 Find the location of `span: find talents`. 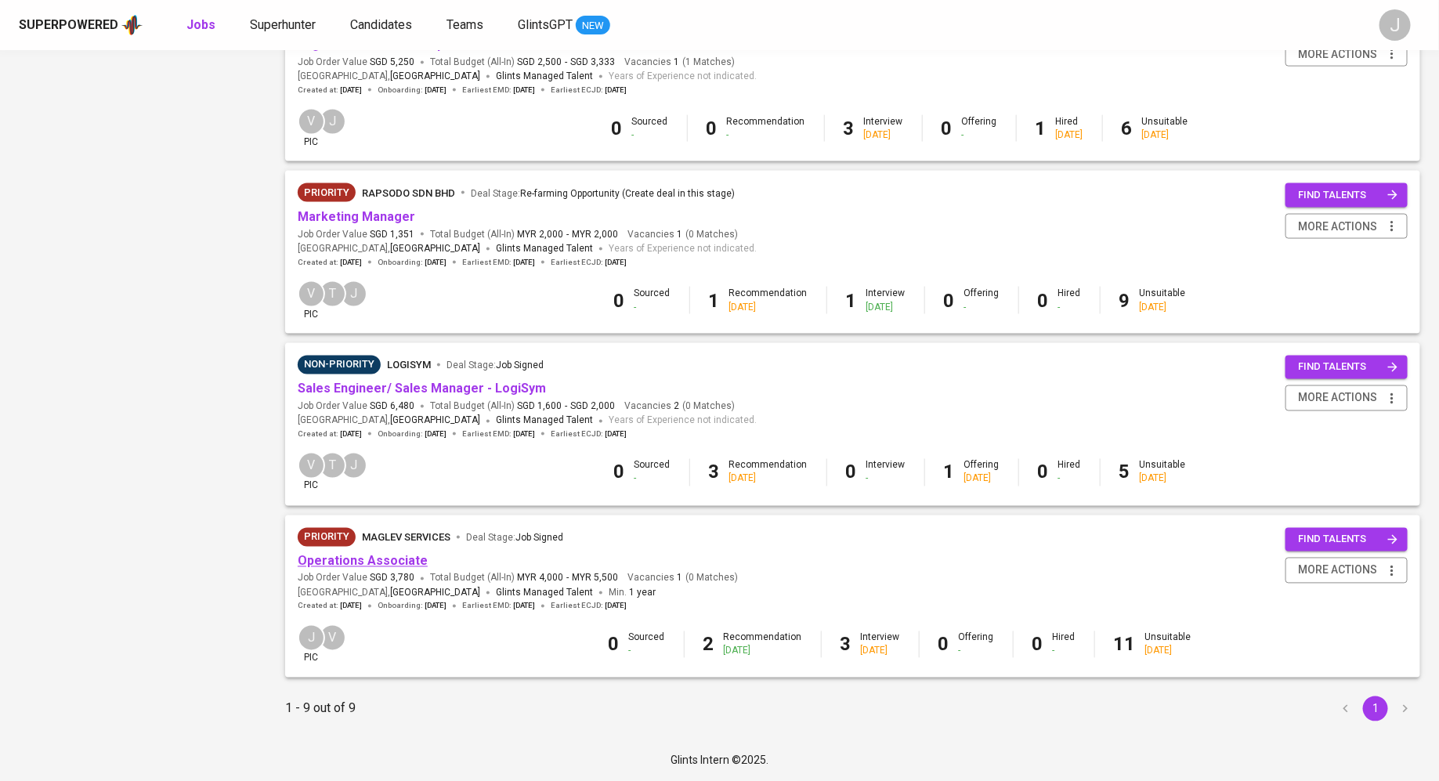

span: find talents is located at coordinates (1348, 195).